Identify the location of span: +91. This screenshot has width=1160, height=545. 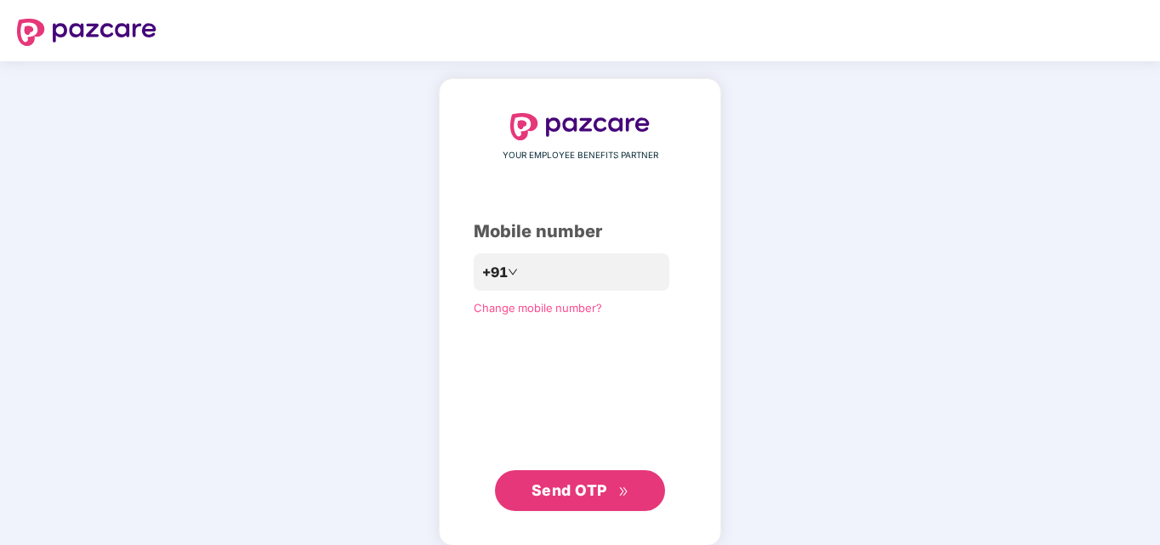
(495, 272).